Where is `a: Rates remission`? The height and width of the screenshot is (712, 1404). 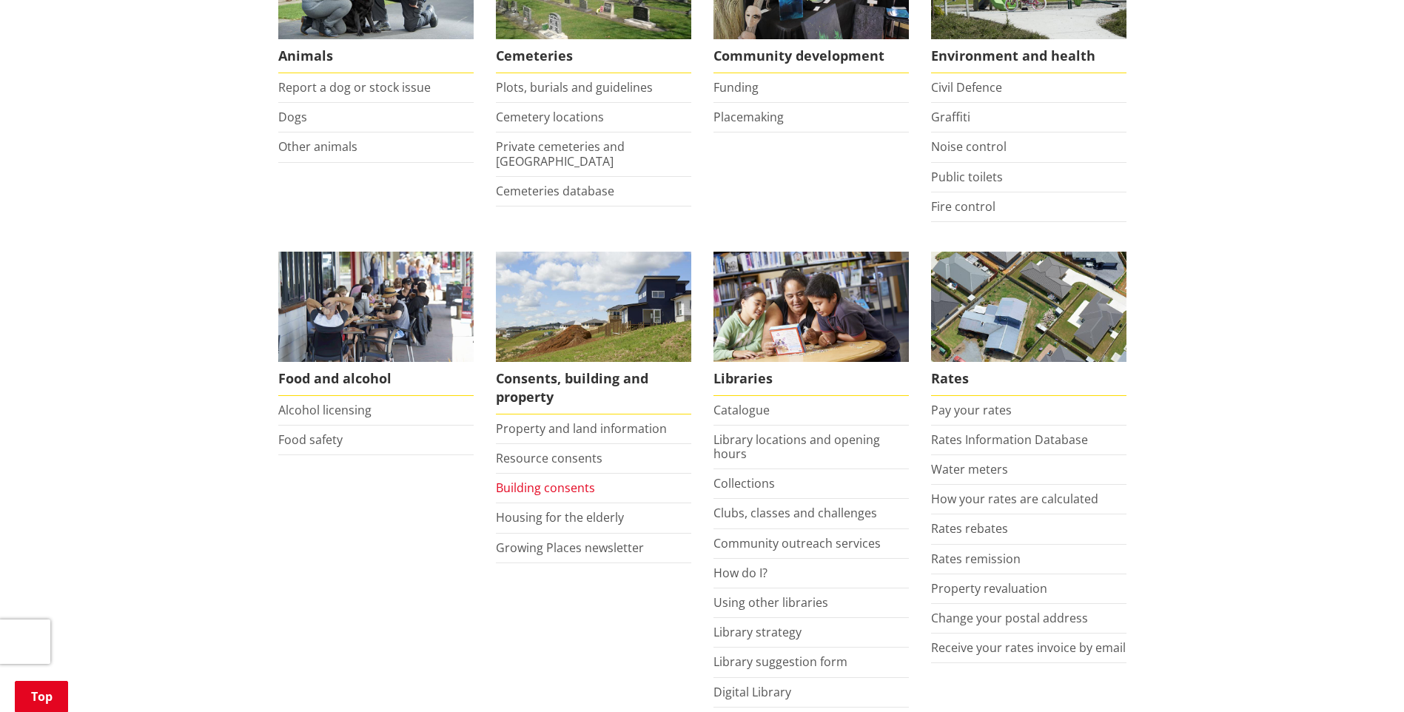
a: Rates remission is located at coordinates (975, 559).